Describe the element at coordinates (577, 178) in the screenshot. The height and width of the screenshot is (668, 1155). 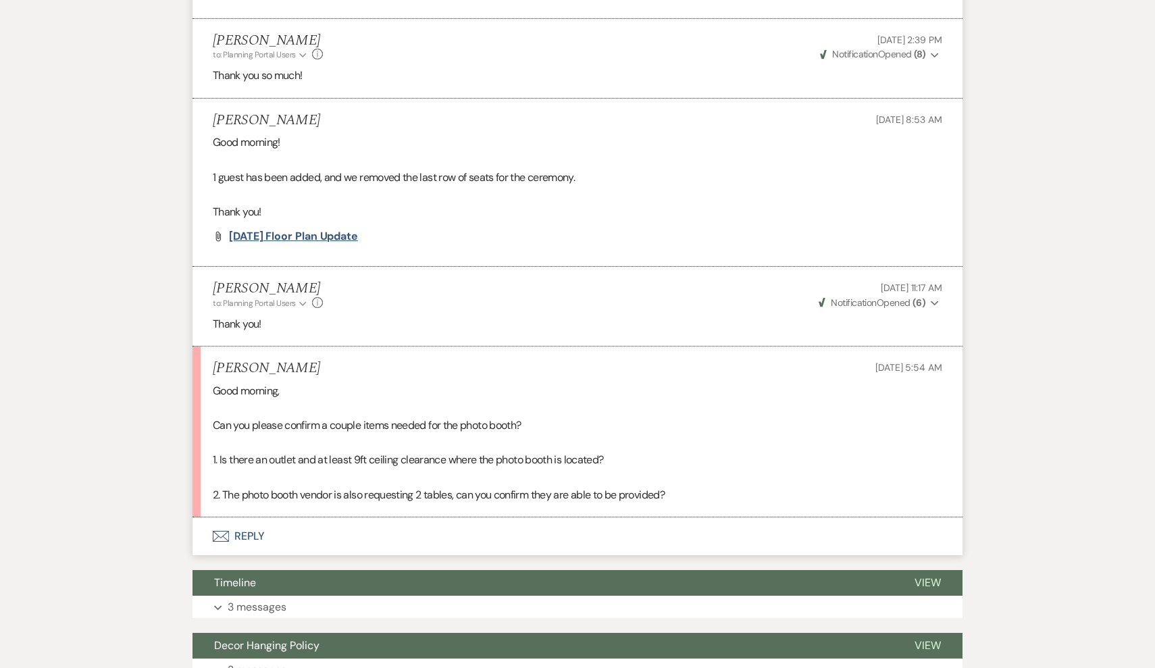
I see `p: 1 guest has been added, and we removed the last row of seats for the ceremony.` at that location.